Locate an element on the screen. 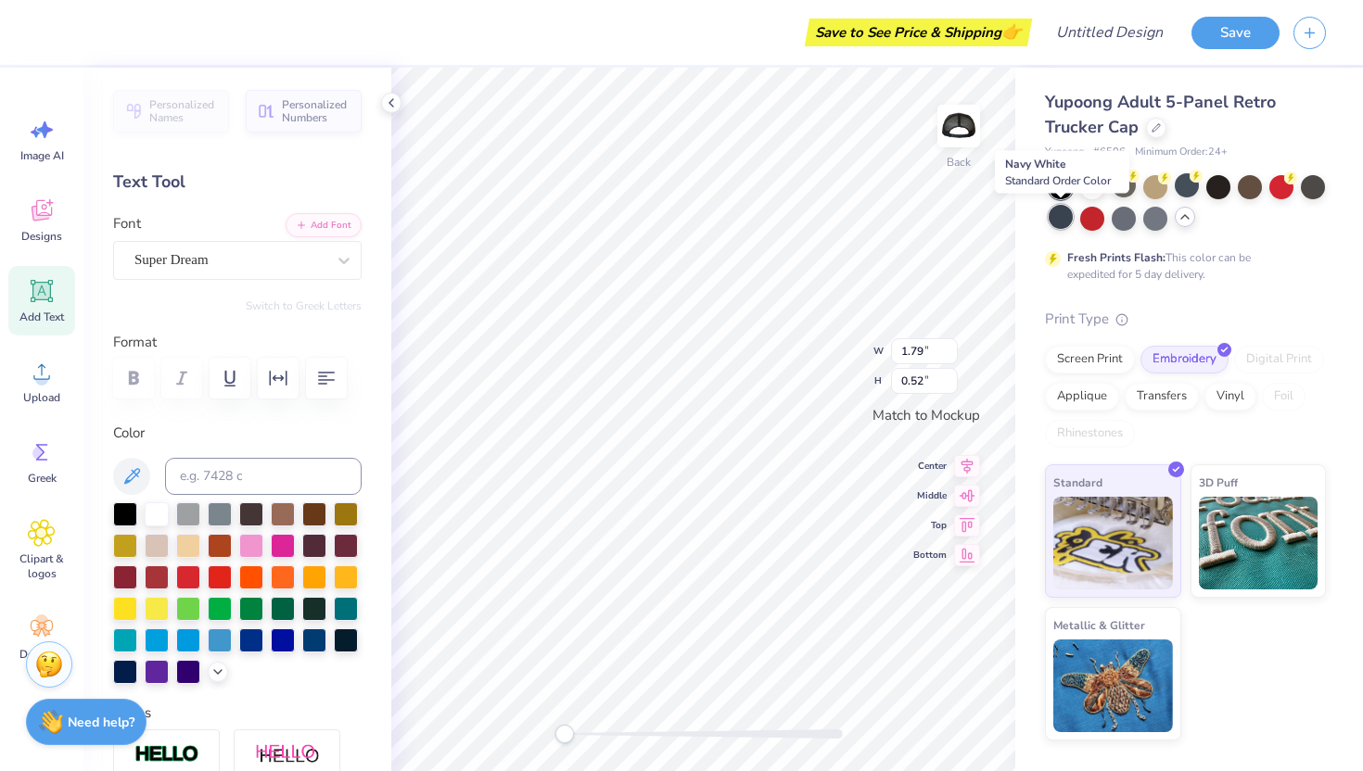 Image resolution: width=1363 pixels, height=771 pixels. img: Stroke is located at coordinates (167, 755).